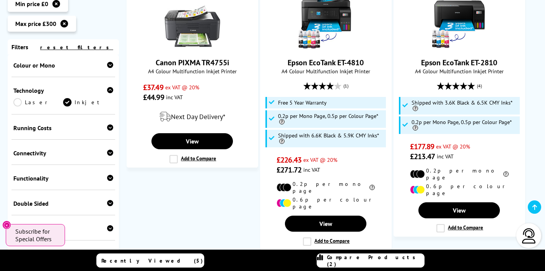 The width and height of the screenshot is (545, 271). I want to click on img: user-headset-light.svg, so click(529, 236).